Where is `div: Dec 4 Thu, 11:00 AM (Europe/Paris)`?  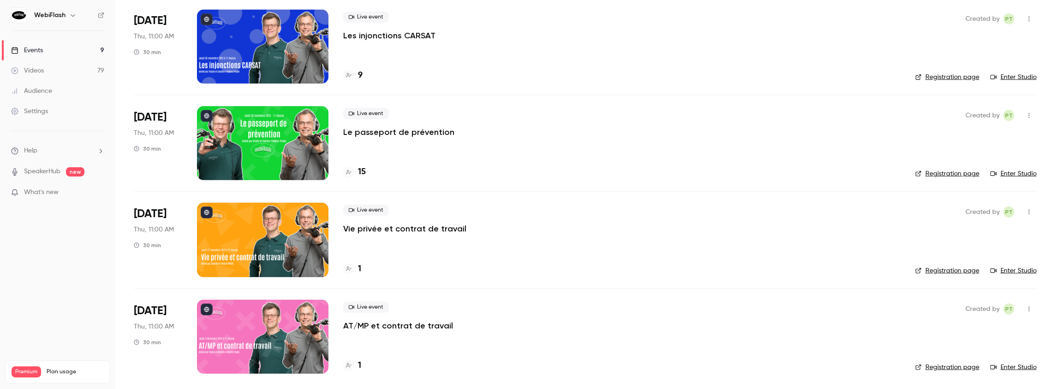
div: Dec 4 Thu, 11:00 AM (Europe/Paris) is located at coordinates (158, 336).